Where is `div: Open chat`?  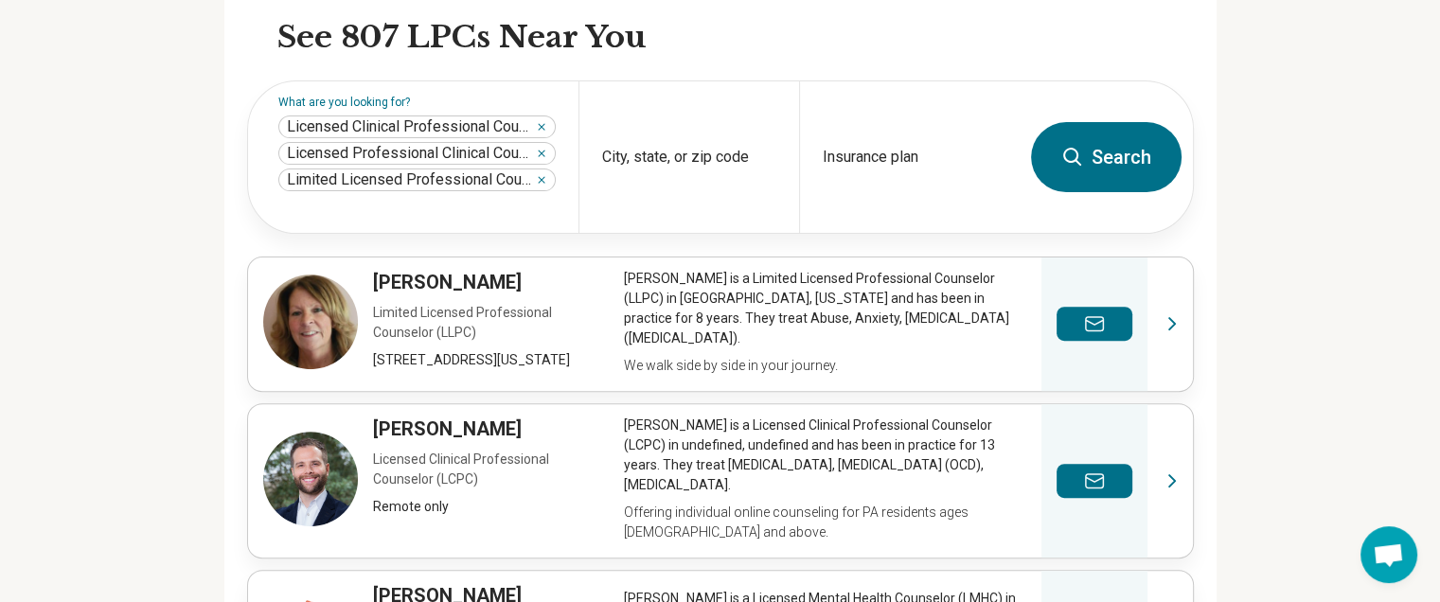
div: Open chat is located at coordinates (1389, 555).